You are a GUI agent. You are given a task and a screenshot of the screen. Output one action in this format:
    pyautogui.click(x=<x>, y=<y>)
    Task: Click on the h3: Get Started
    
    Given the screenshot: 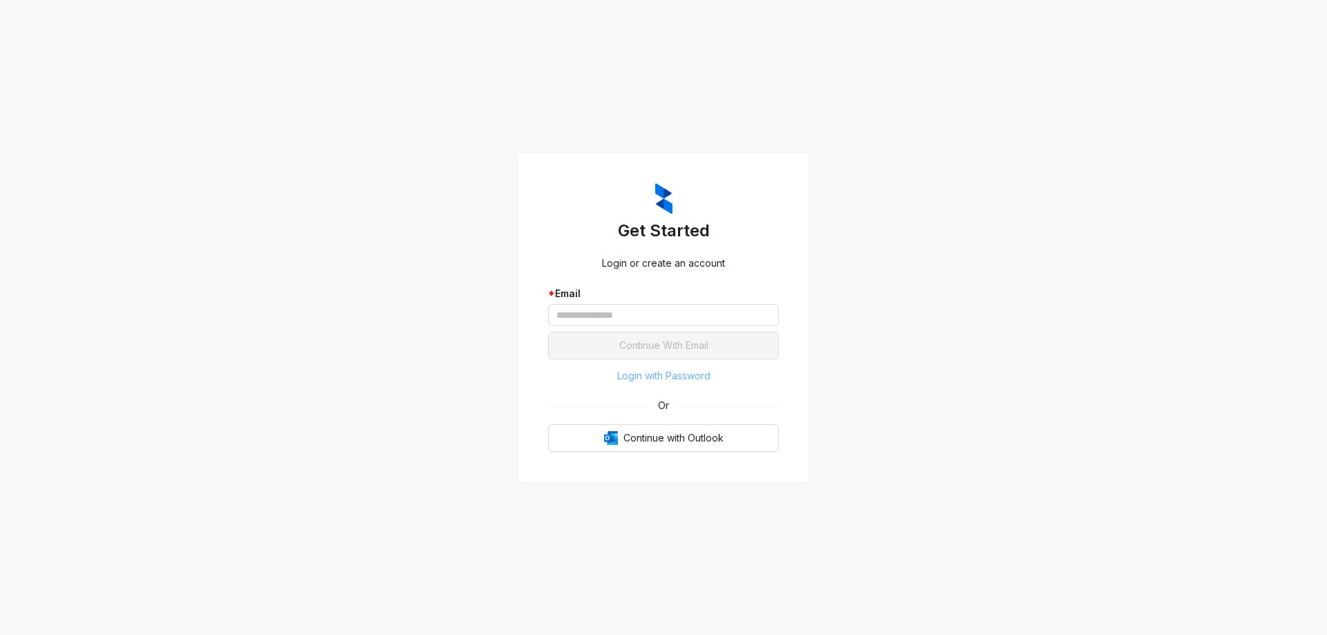 What is the action you would take?
    pyautogui.click(x=664, y=231)
    